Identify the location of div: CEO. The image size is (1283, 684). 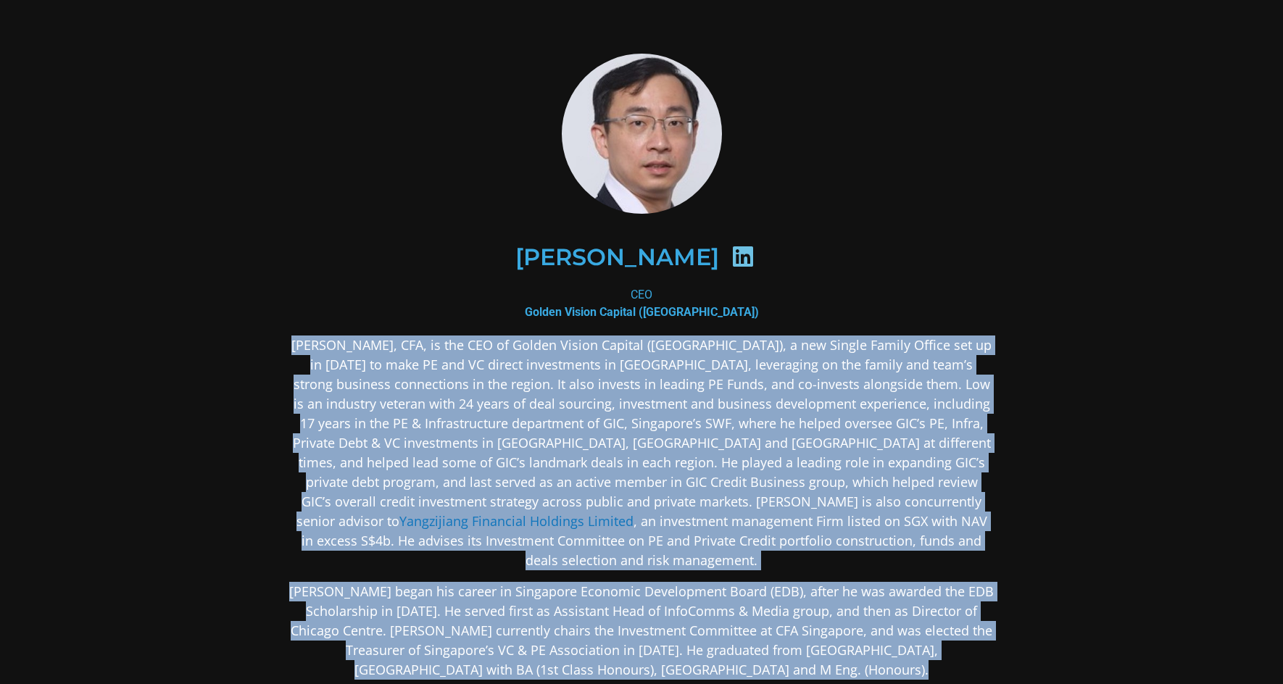
(642, 304).